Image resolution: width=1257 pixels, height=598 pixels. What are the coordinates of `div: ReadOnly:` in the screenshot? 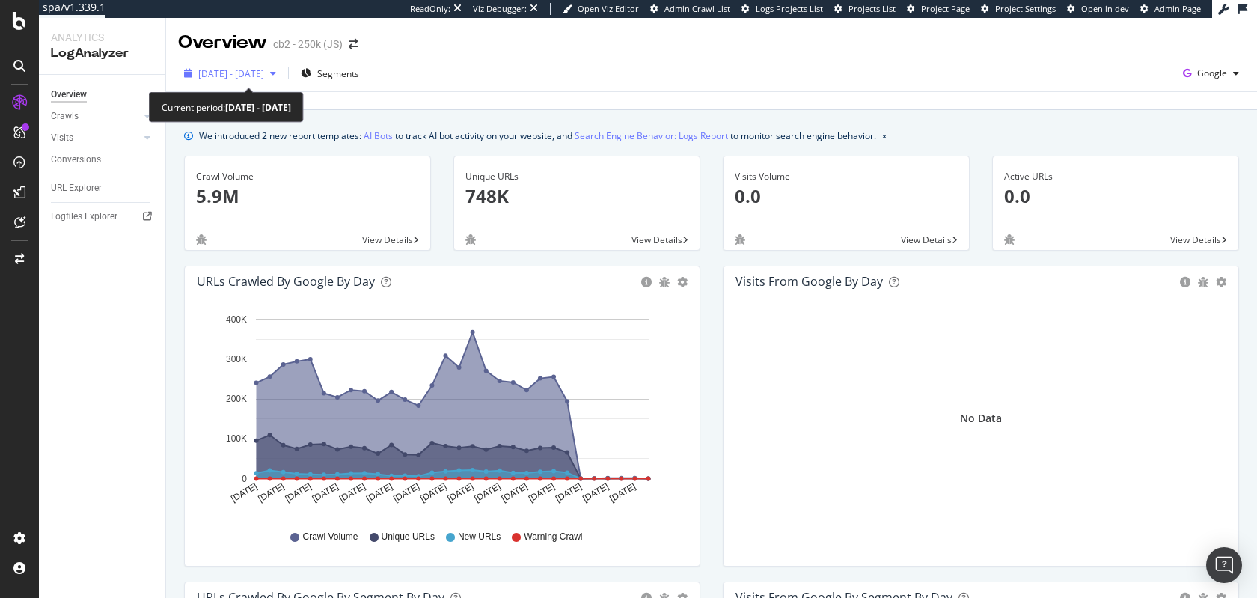 It's located at (430, 9).